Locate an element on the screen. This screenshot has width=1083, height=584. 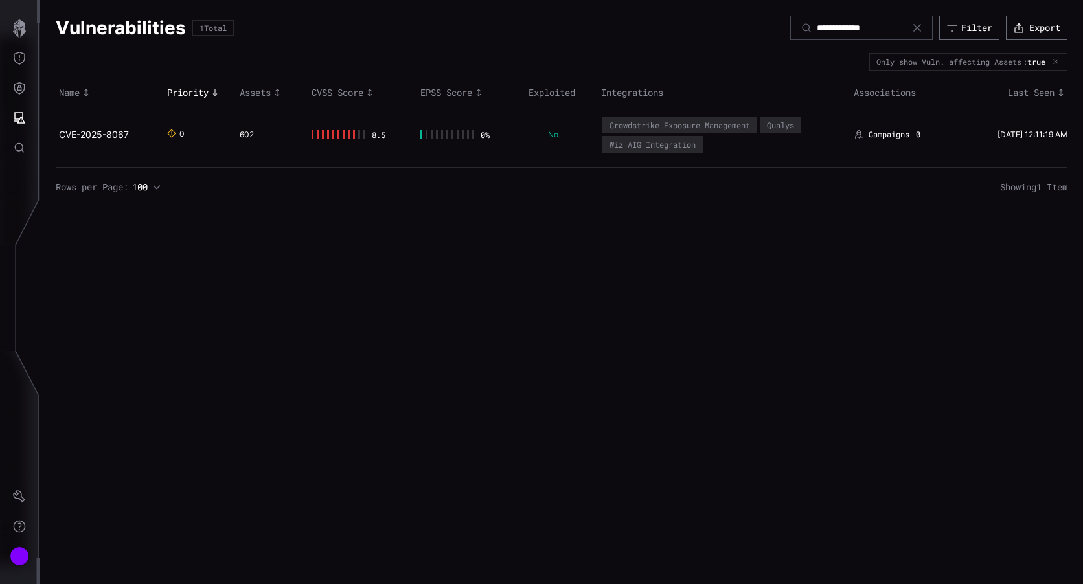
th: Exploited is located at coordinates (562, 93).